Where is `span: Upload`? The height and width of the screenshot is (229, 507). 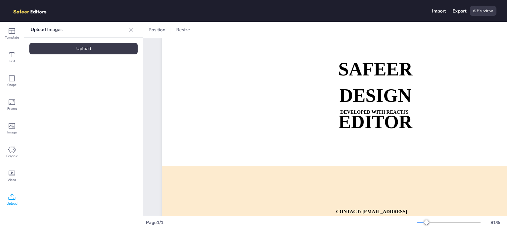 span: Upload is located at coordinates (12, 204).